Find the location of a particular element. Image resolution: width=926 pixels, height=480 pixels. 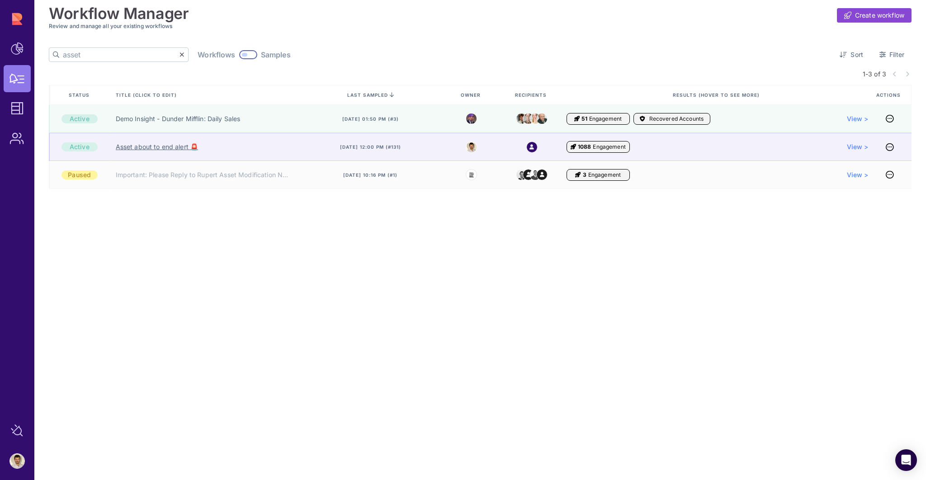

span: Recovered Accounts is located at coordinates (676, 119).